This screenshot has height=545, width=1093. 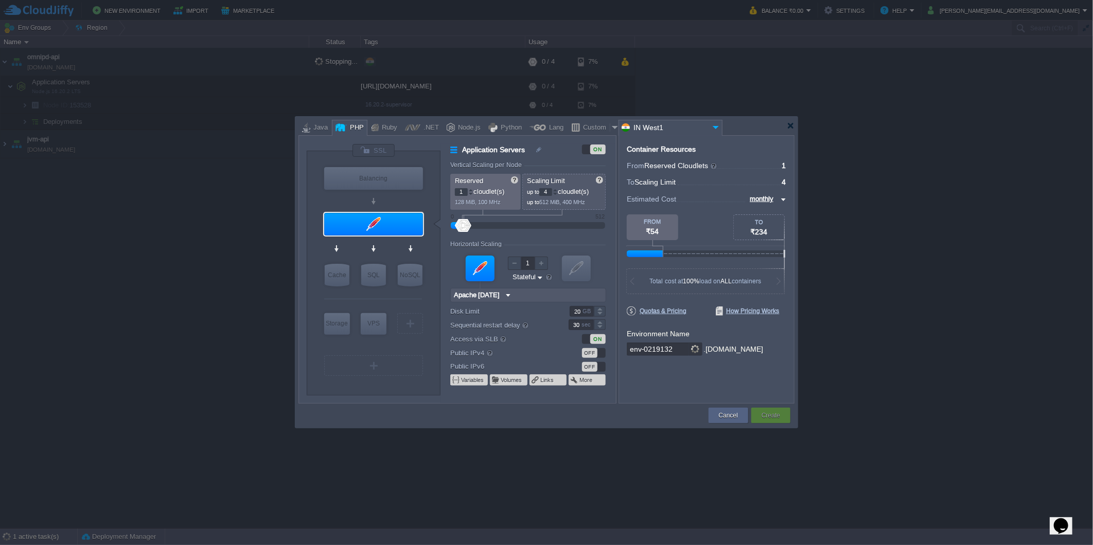 What do you see at coordinates (587, 311) in the screenshot?
I see `div: GB` at bounding box center [587, 311].